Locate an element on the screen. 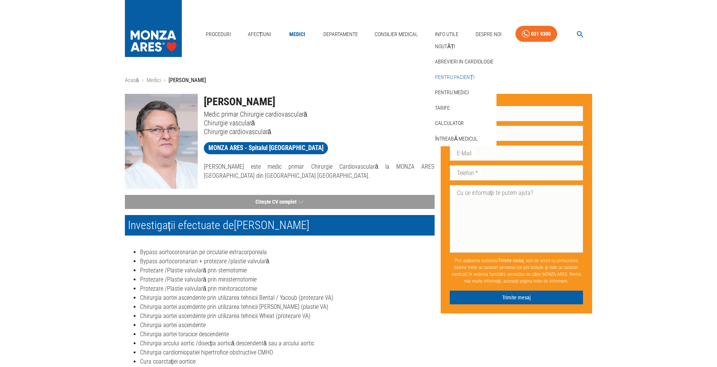 The width and height of the screenshot is (717, 367). div: Calculator is located at coordinates (464, 123).